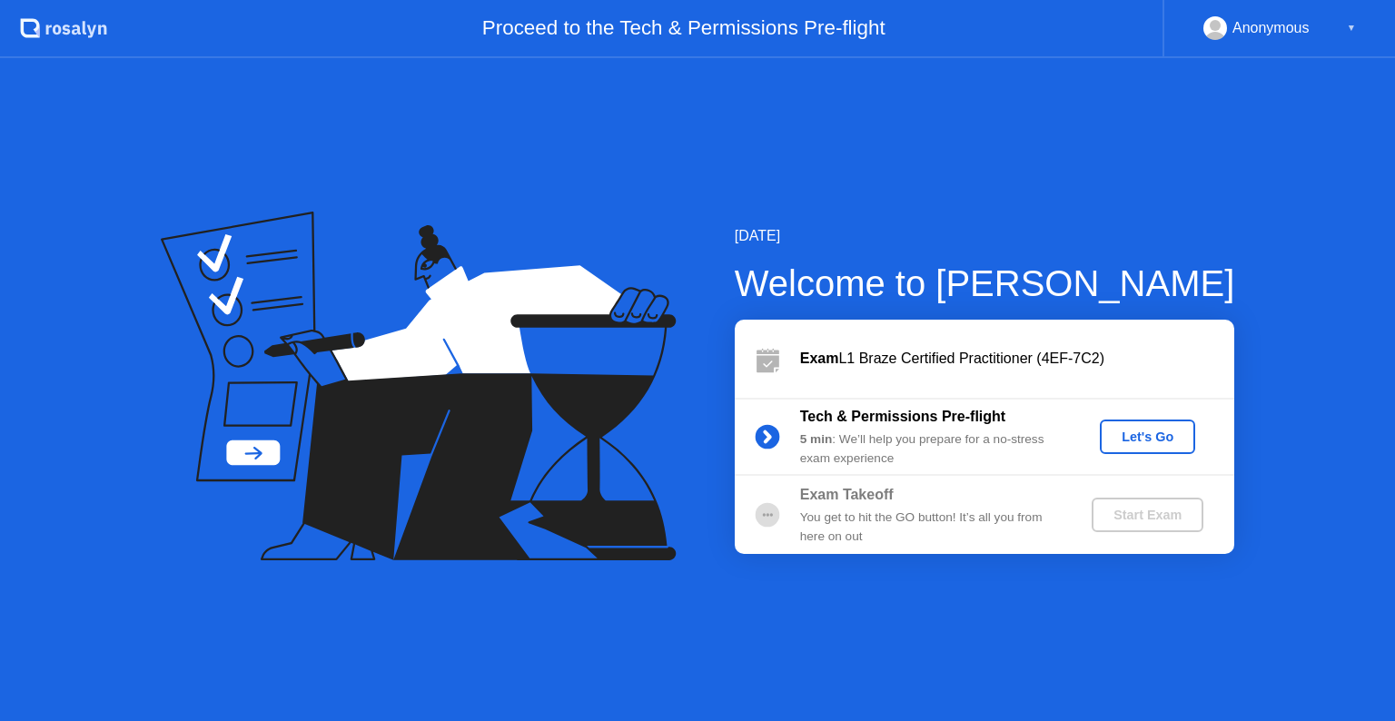 The height and width of the screenshot is (721, 1395). I want to click on div: Start Exam, so click(1147, 515).